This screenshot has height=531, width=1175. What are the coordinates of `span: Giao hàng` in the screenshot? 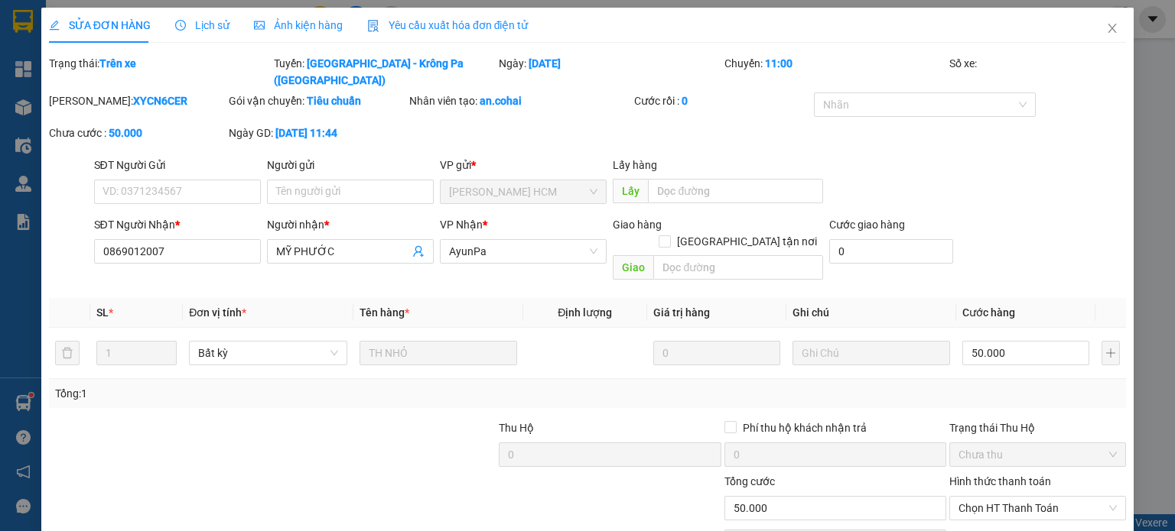 It's located at (637, 225).